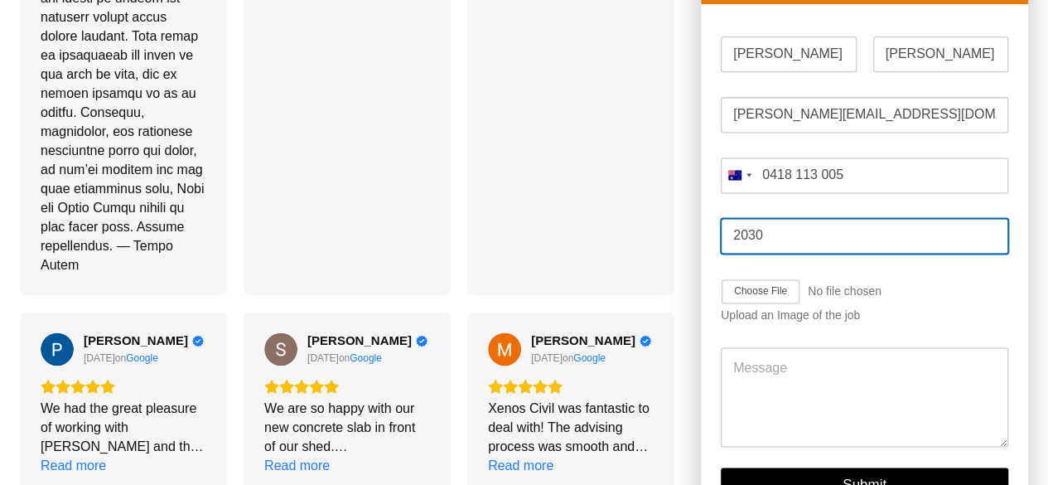 The height and width of the screenshot is (485, 1048). I want to click on input: Last Name, so click(941, 54).